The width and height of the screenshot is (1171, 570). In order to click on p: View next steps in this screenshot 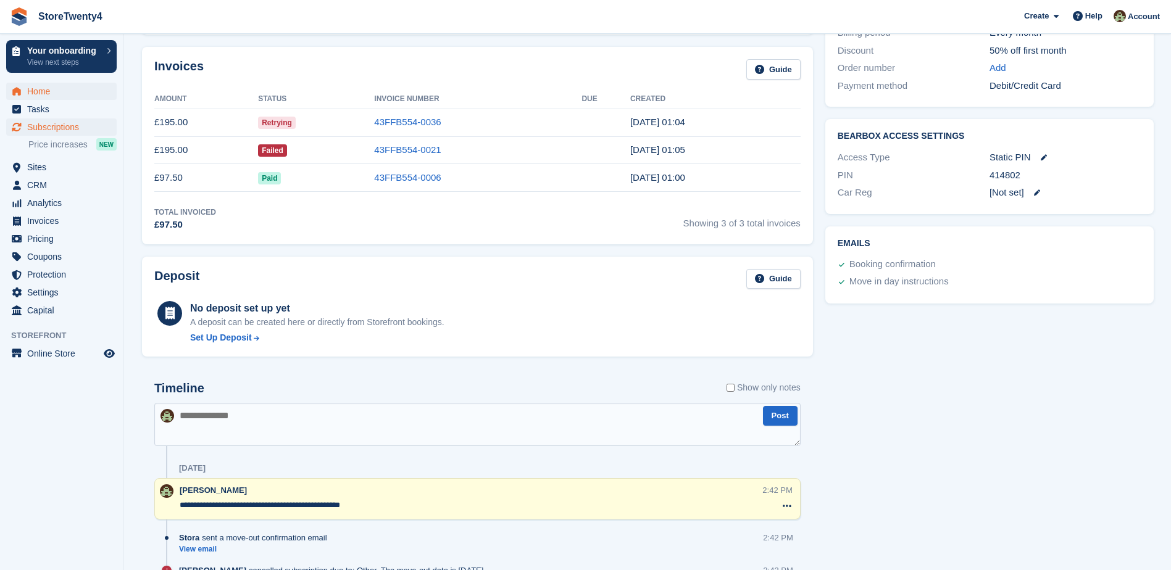, I will do `click(64, 62)`.